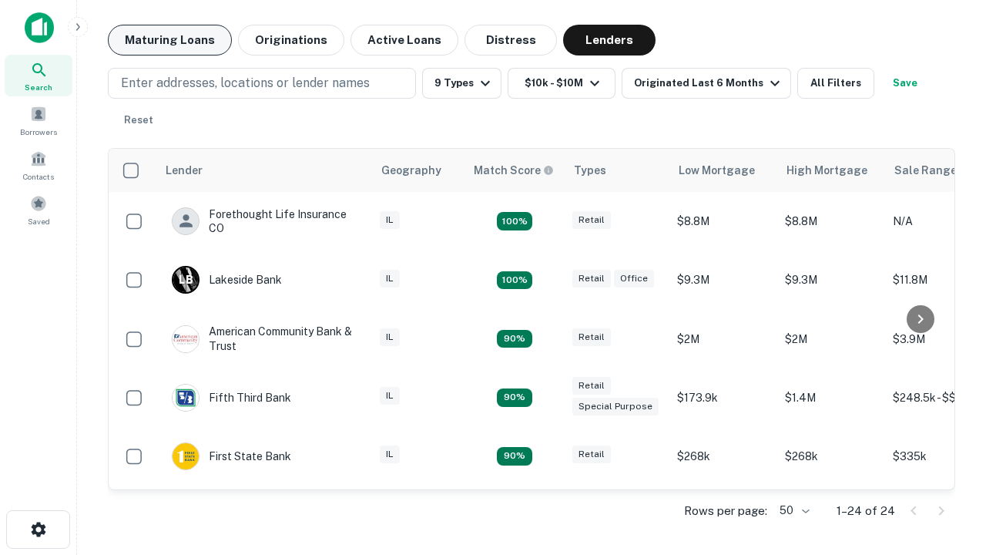  I want to click on span: Search, so click(39, 87).